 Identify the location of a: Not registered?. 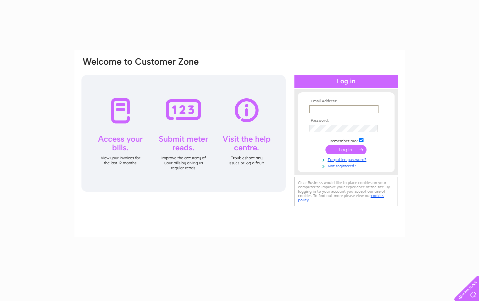
(347, 165).